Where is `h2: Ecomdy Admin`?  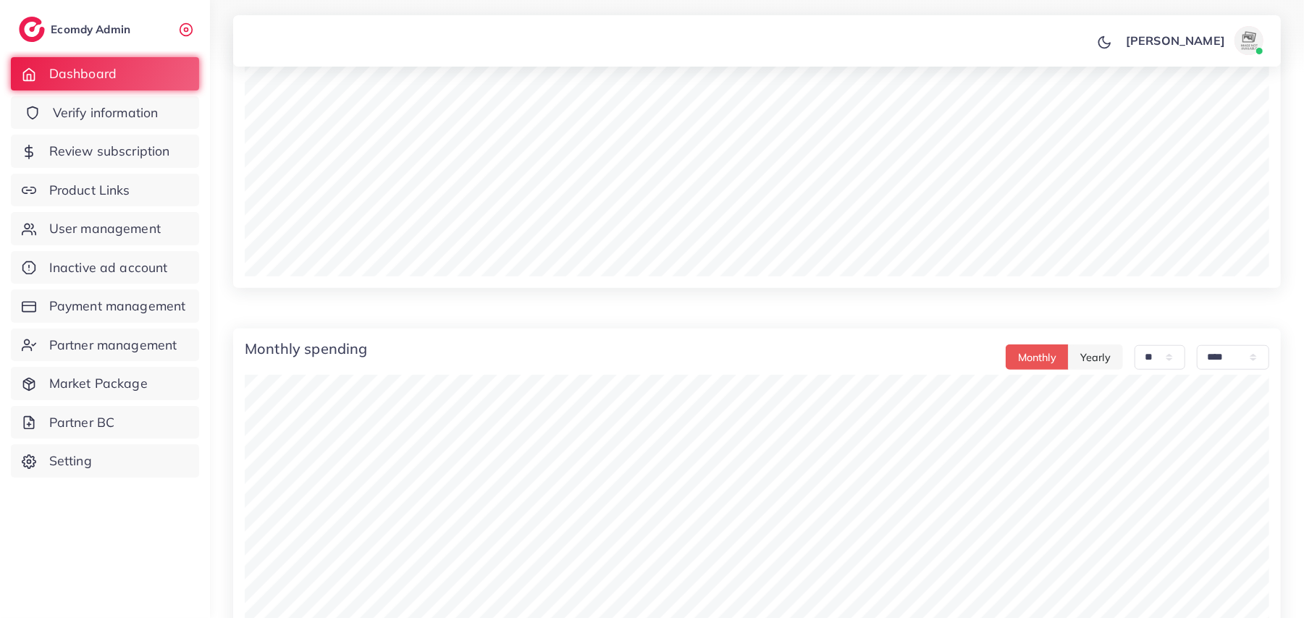 h2: Ecomdy Admin is located at coordinates (92, 29).